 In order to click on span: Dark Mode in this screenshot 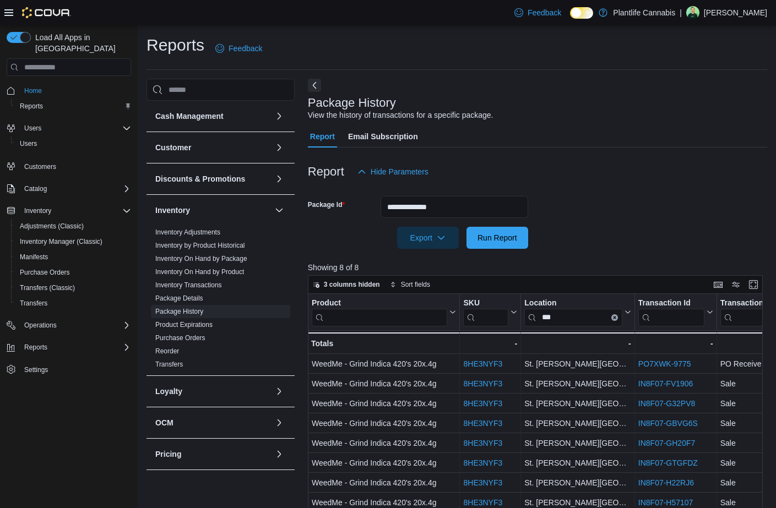, I will do `click(570, 19)`.